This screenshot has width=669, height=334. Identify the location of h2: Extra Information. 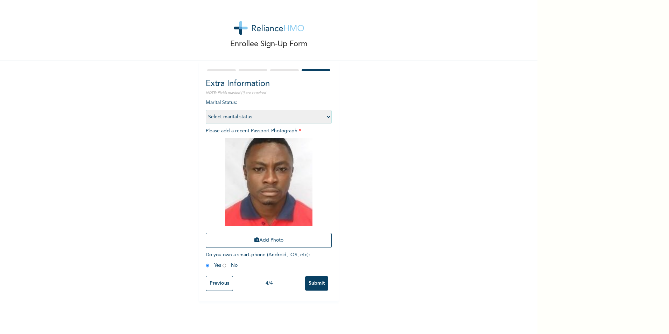
(269, 84).